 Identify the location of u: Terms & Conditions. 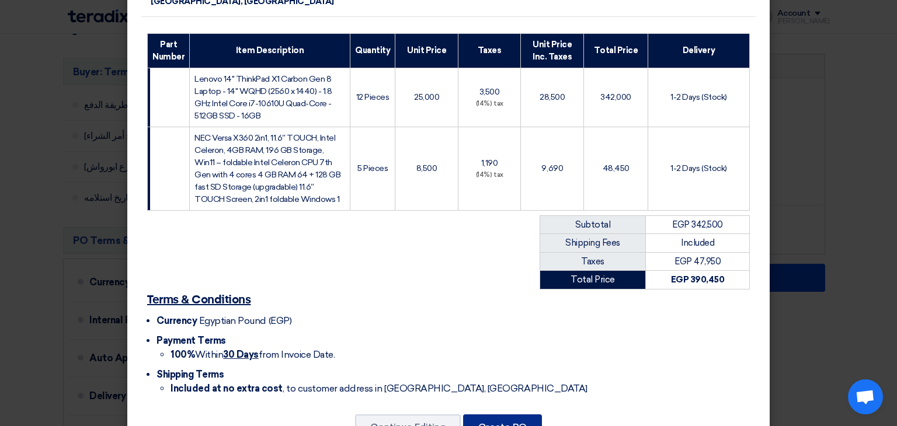
(198, 300).